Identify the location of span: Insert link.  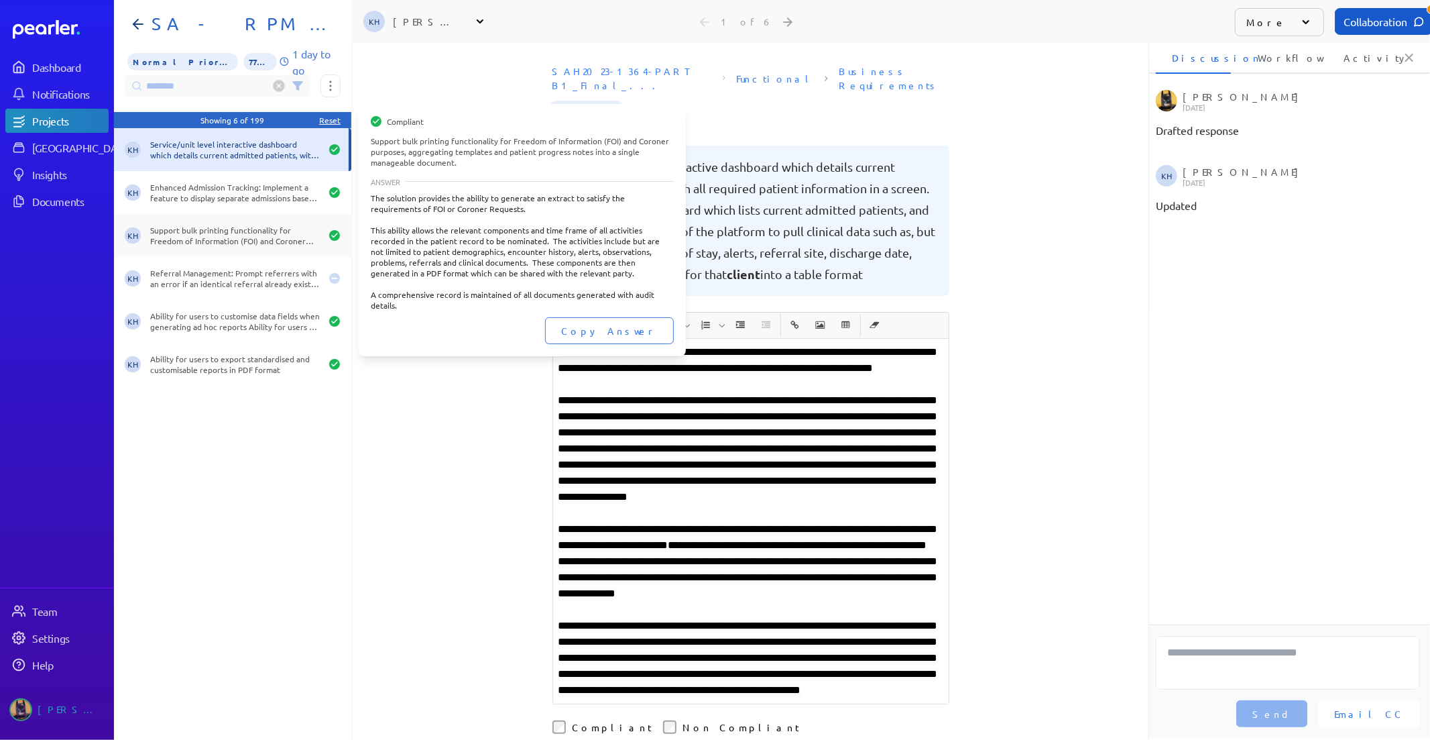
(795, 325).